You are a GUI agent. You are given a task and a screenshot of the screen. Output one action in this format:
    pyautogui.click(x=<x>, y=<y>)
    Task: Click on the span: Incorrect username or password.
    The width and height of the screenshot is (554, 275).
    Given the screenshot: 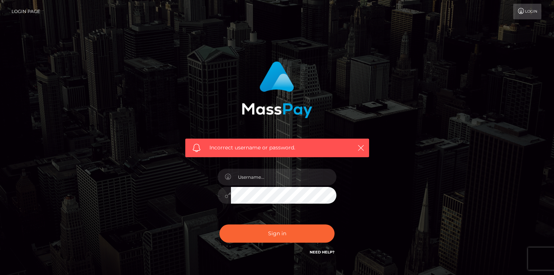 What is the action you would take?
    pyautogui.click(x=277, y=147)
    